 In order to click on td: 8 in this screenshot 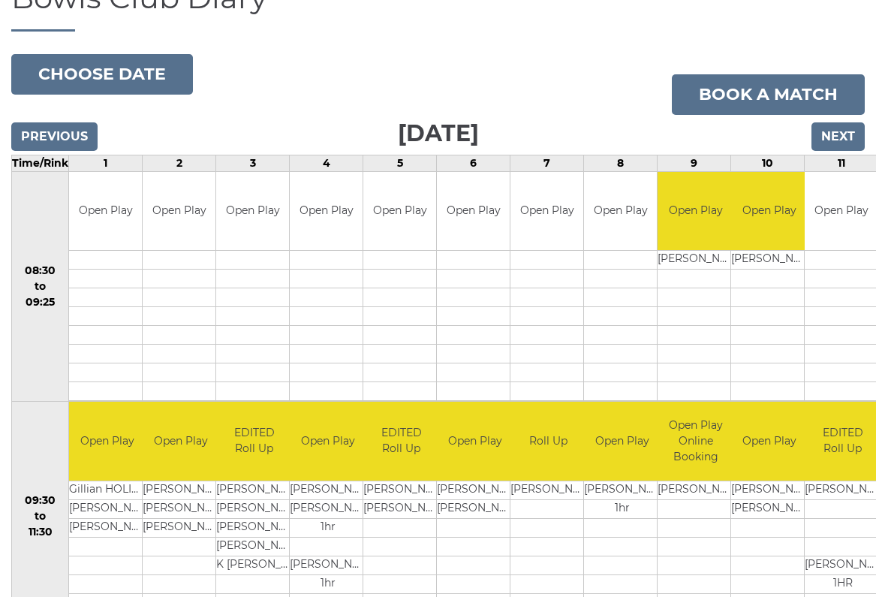, I will do `click(621, 163)`.